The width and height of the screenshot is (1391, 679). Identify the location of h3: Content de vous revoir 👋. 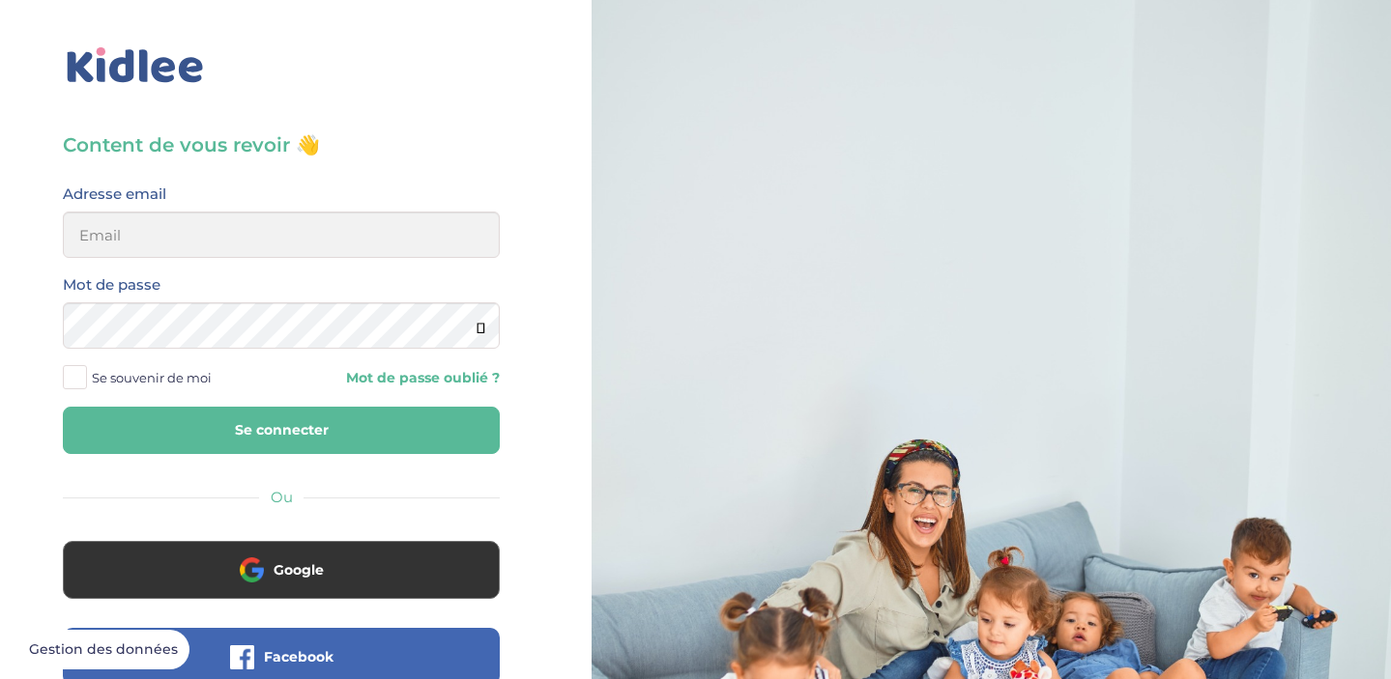
(281, 145).